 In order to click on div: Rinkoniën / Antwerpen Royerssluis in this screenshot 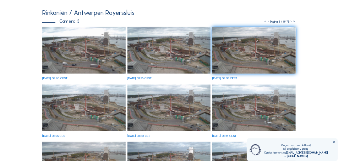, I will do `click(88, 13)`.